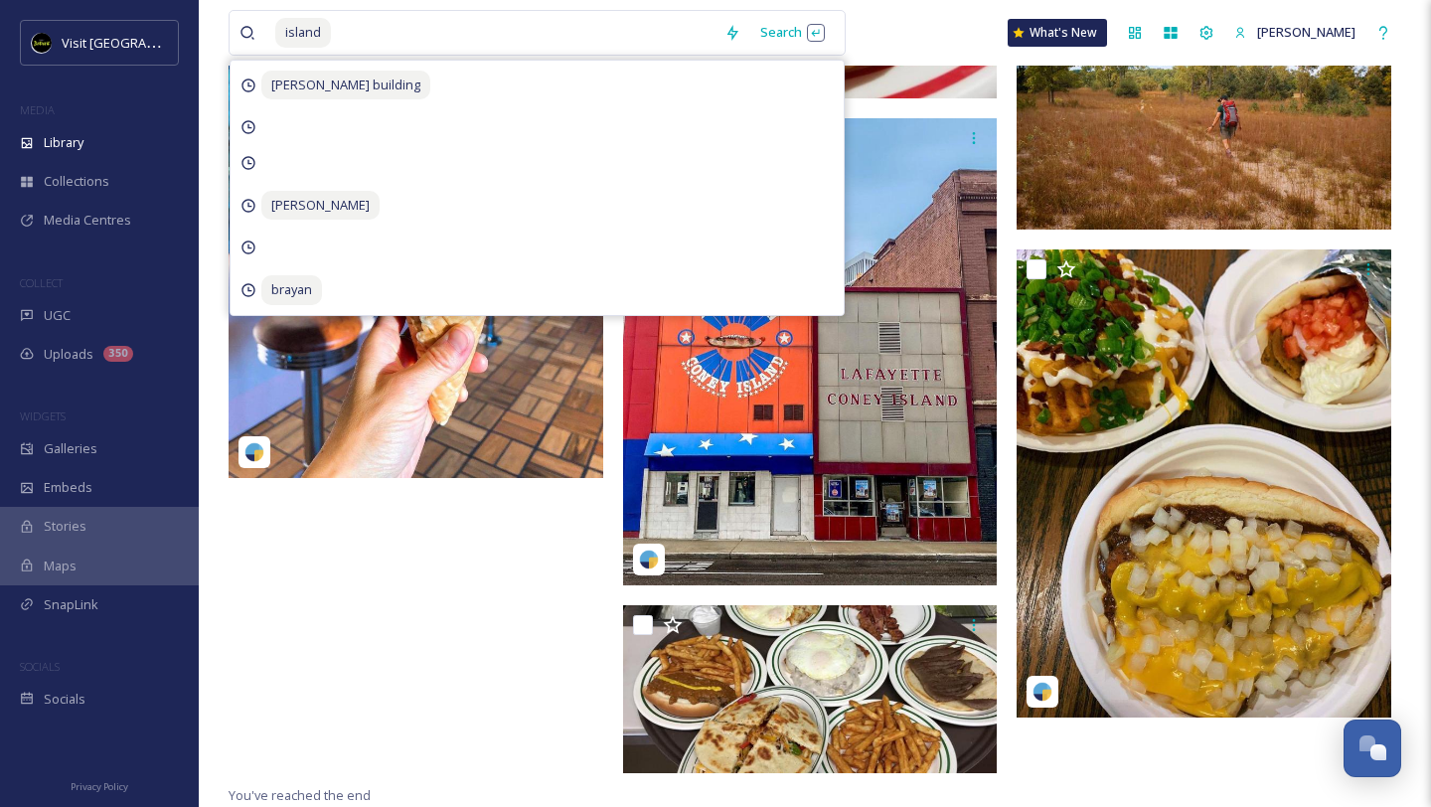  I want to click on span: You've reached the end, so click(299, 795).